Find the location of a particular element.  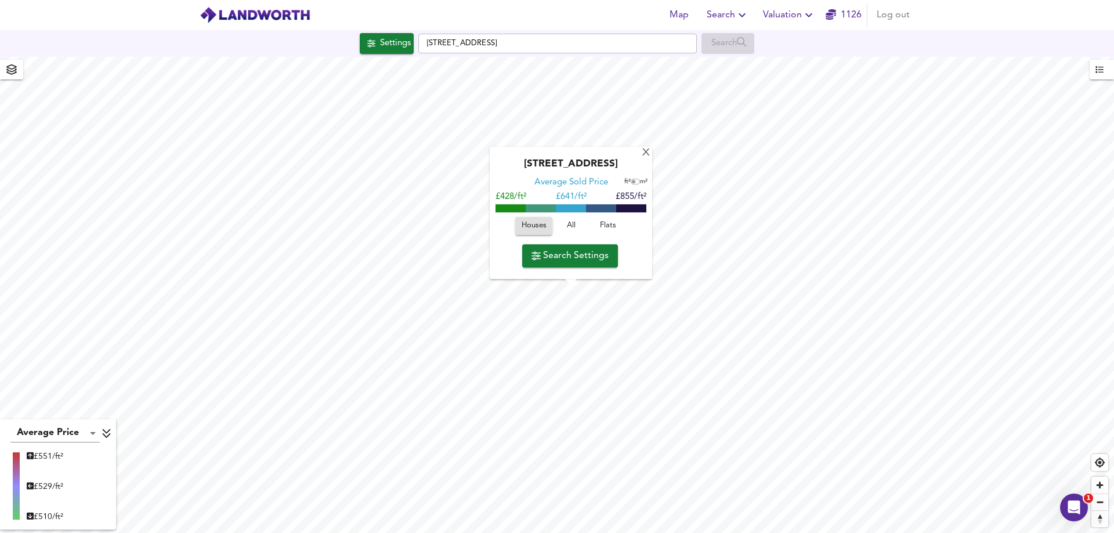

input: Enter a location... is located at coordinates (557, 44).